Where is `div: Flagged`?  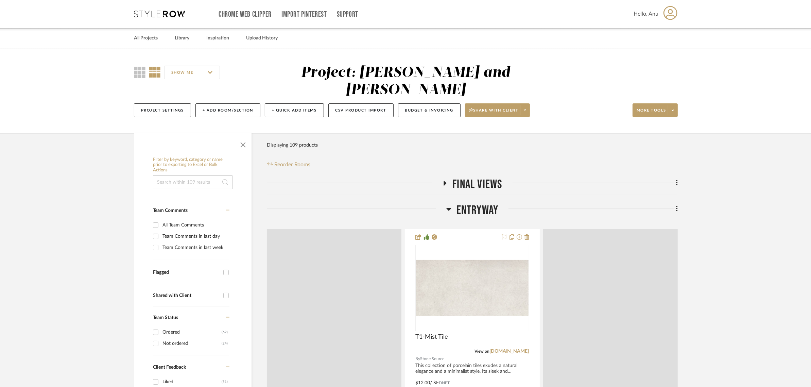
div: Flagged is located at coordinates (186, 272).